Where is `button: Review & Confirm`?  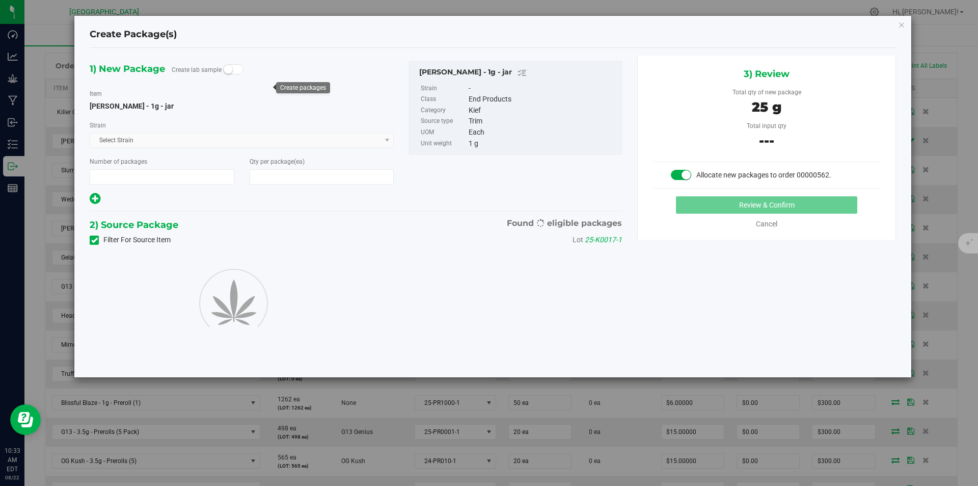 button: Review & Confirm is located at coordinates (767, 205).